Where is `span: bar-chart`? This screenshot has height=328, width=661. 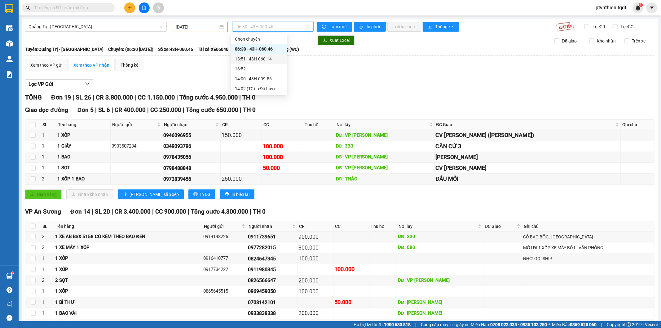 span: bar-chart is located at coordinates (430, 27).